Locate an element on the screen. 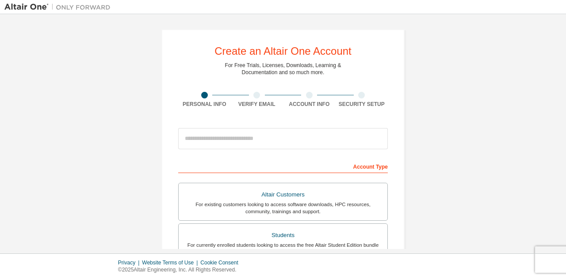  div: Personal Info is located at coordinates (204, 104).